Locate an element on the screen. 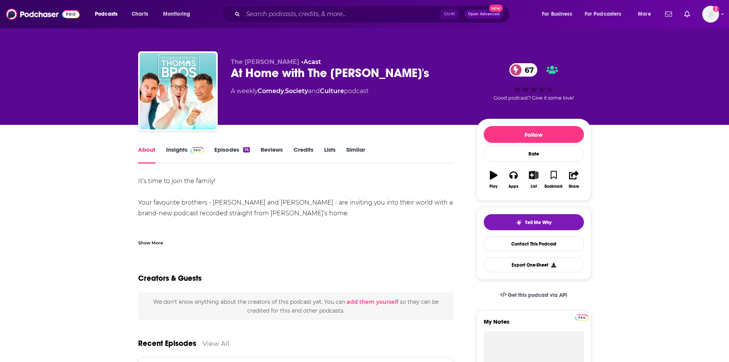  a: Contact This Podcast is located at coordinates (534, 243).